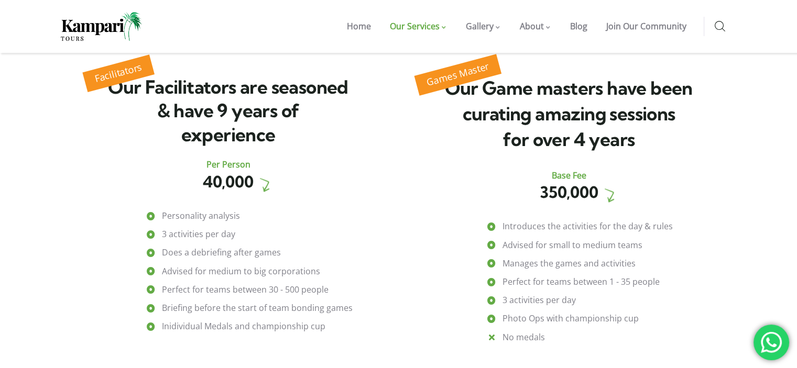 The image size is (797, 368). I want to click on span: Photo Ops with championship cup, so click(569, 318).